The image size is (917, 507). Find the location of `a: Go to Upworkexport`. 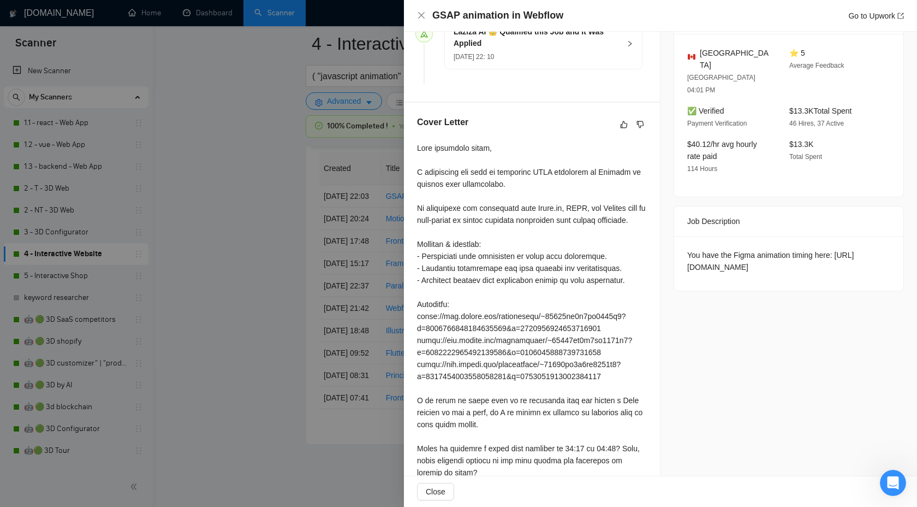

a: Go to Upworkexport is located at coordinates (876, 16).